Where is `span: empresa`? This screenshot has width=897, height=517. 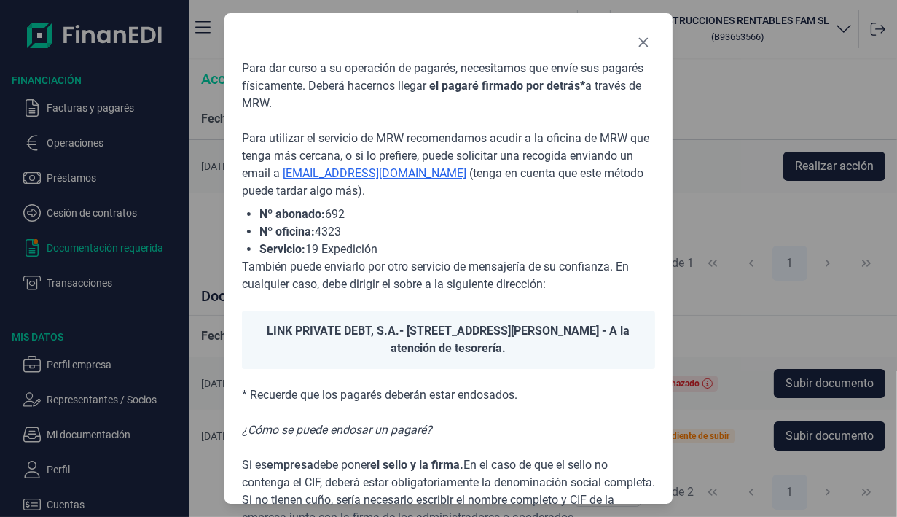
span: empresa is located at coordinates (290, 464).